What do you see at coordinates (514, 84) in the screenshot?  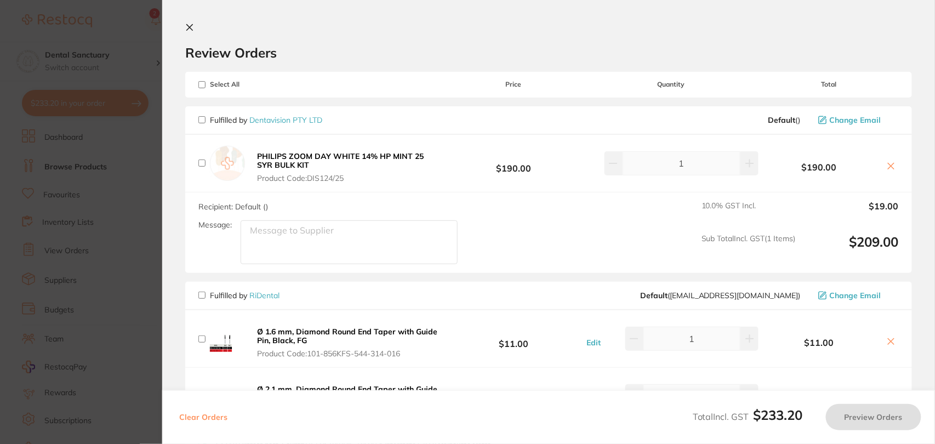 I see `span: Price` at bounding box center [514, 84].